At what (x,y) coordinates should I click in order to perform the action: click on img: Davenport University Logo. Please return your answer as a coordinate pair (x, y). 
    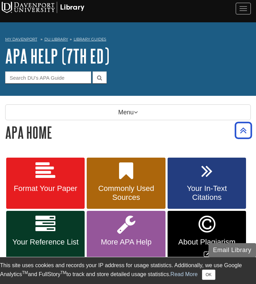
    Looking at the image, I should click on (43, 7).